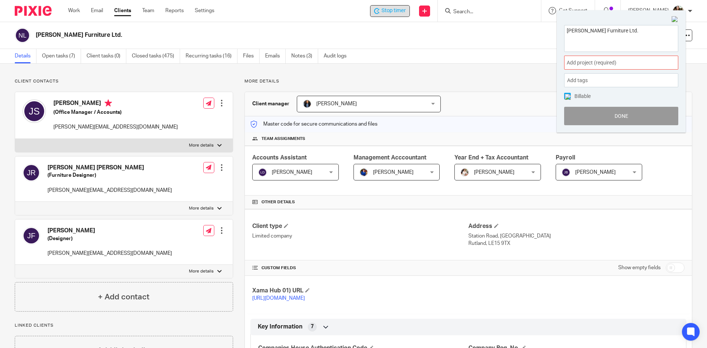  I want to click on span: Add tags, so click(579, 80).